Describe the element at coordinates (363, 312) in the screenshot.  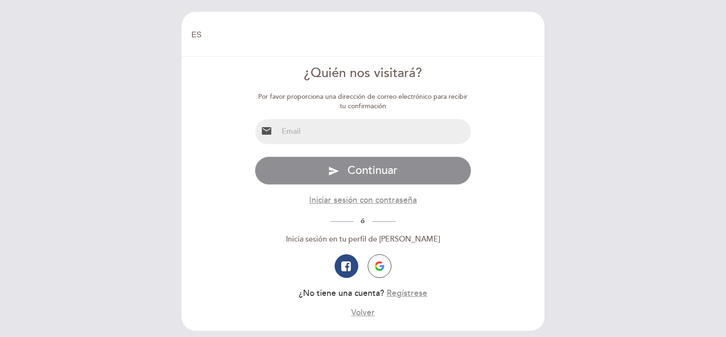
I see `button: Volver` at that location.